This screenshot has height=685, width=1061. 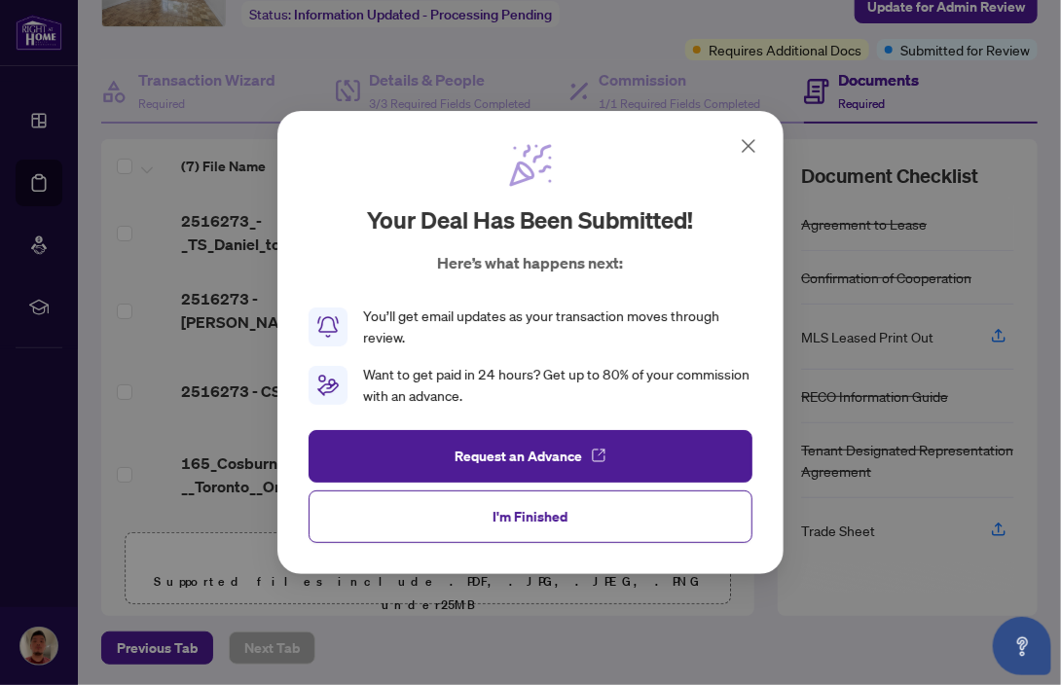 I want to click on p: Here’s what happens next:, so click(x=531, y=263).